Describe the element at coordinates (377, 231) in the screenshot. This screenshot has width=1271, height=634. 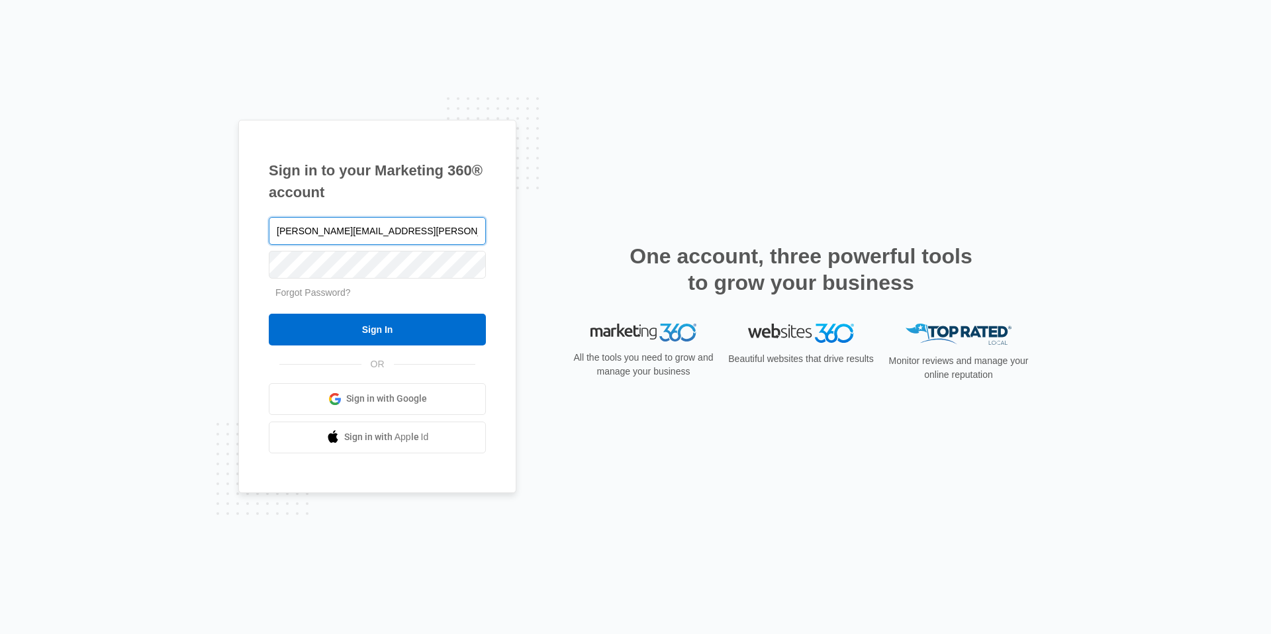
I see `input: Email` at that location.